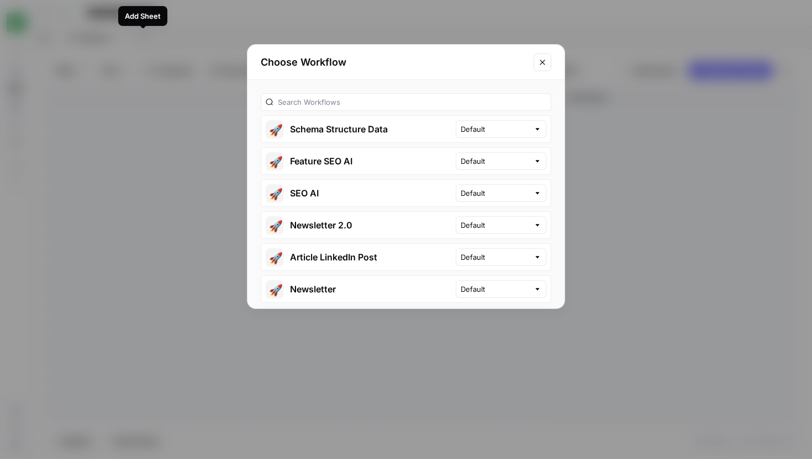 The image size is (812, 459). Describe the element at coordinates (358, 289) in the screenshot. I see `button: 🚀Newsletter` at that location.